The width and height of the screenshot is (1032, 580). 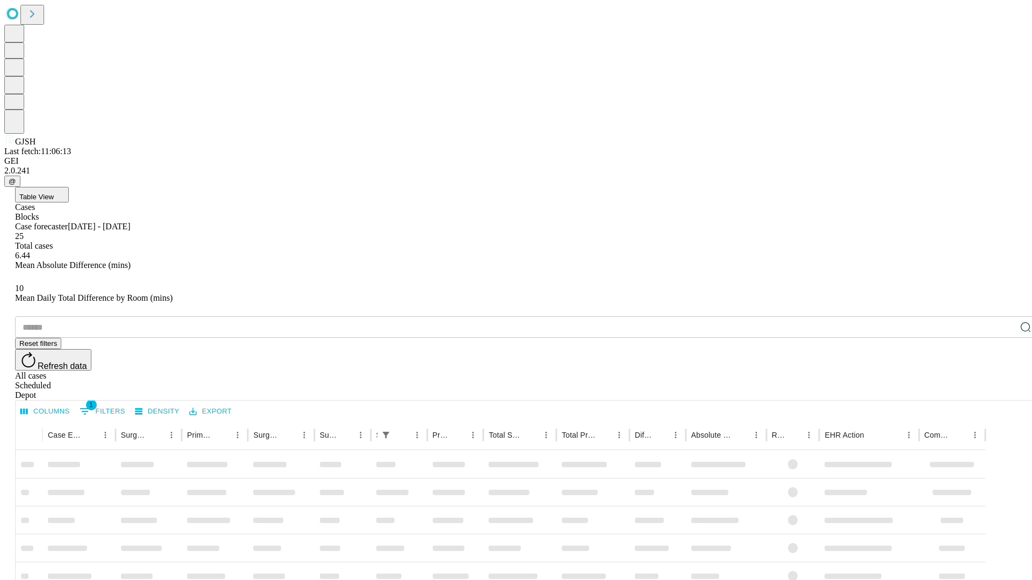 I want to click on div: Surgery Name, so click(x=266, y=435).